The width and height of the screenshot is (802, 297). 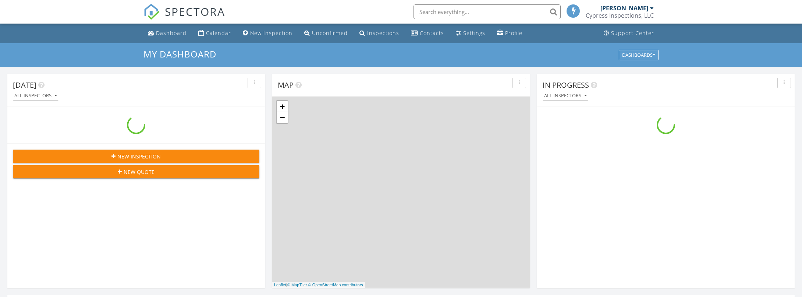 I want to click on div: Cypress Inspections, LLC, so click(x=620, y=15).